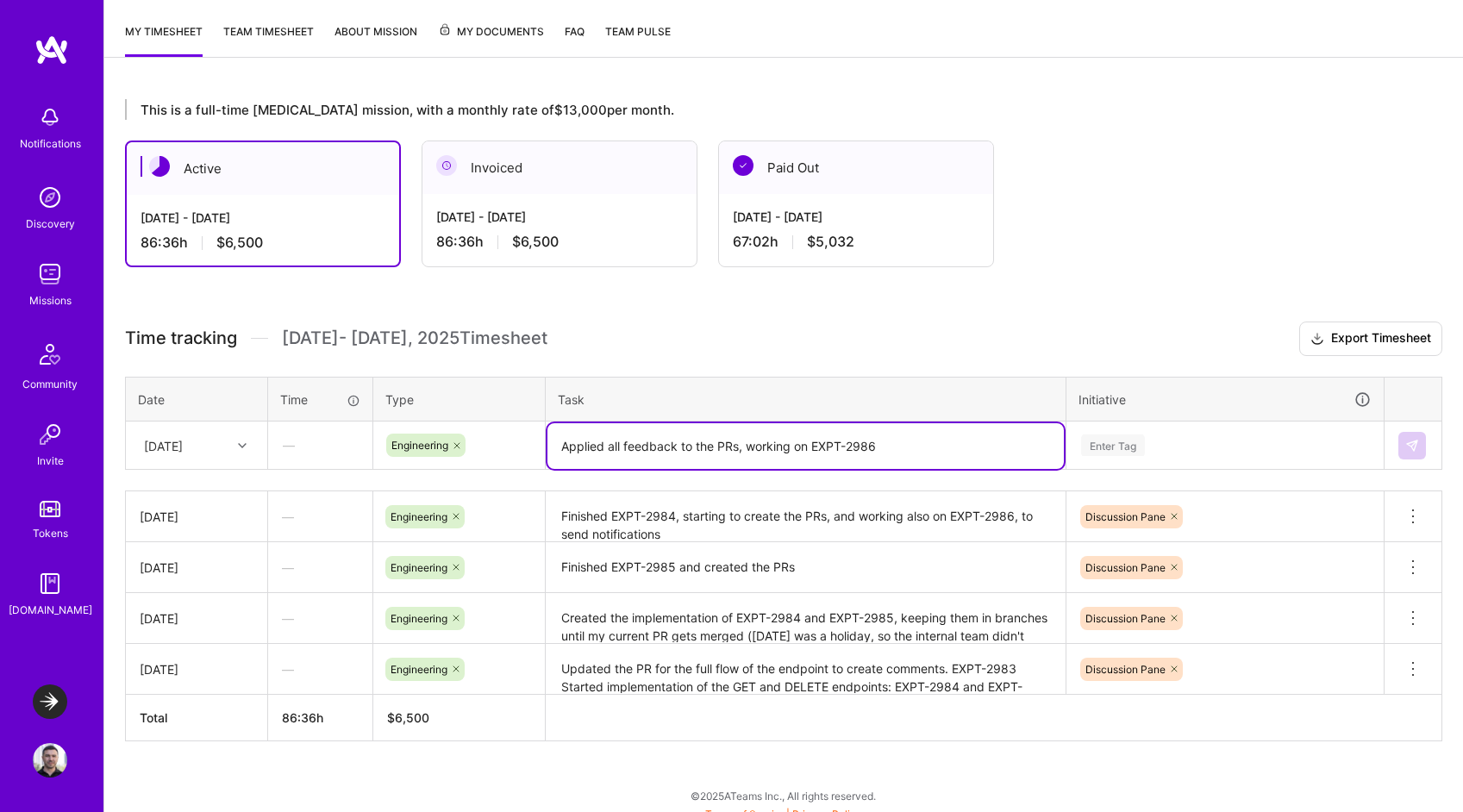 This screenshot has height=812, width=1463. What do you see at coordinates (197, 399) in the screenshot?
I see `th: Date` at bounding box center [197, 399].